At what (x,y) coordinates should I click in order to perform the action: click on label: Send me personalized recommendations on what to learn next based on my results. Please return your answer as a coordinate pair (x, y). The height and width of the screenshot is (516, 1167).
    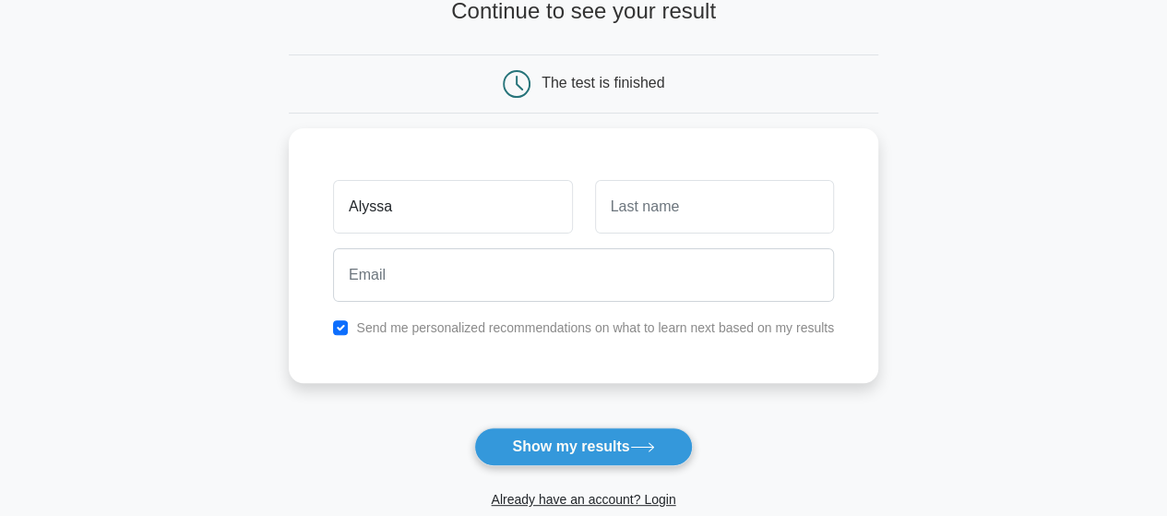
    Looking at the image, I should click on (595, 328).